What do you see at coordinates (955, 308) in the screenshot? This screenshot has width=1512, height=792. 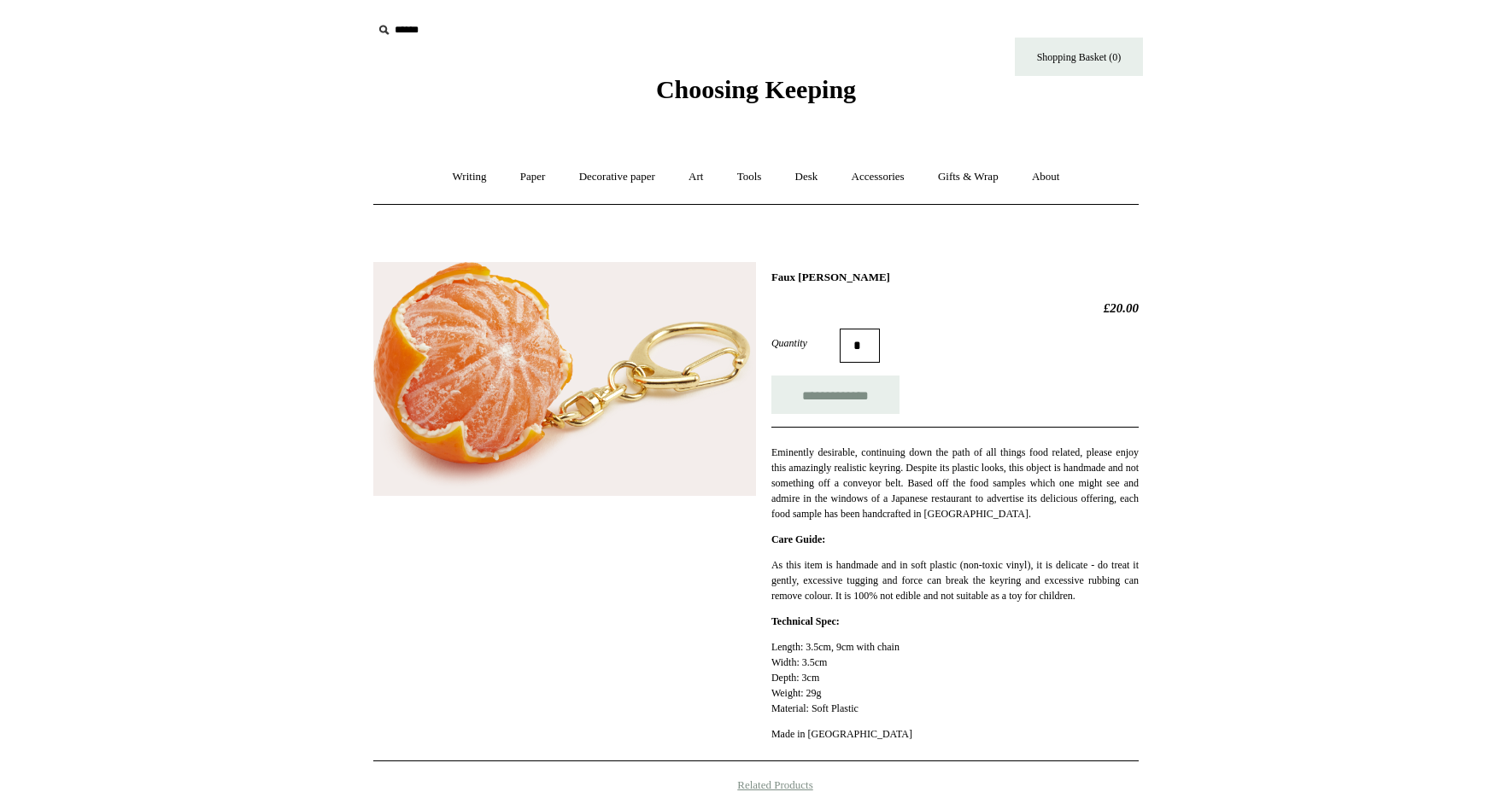 I see `h2: £20.00` at bounding box center [955, 308].